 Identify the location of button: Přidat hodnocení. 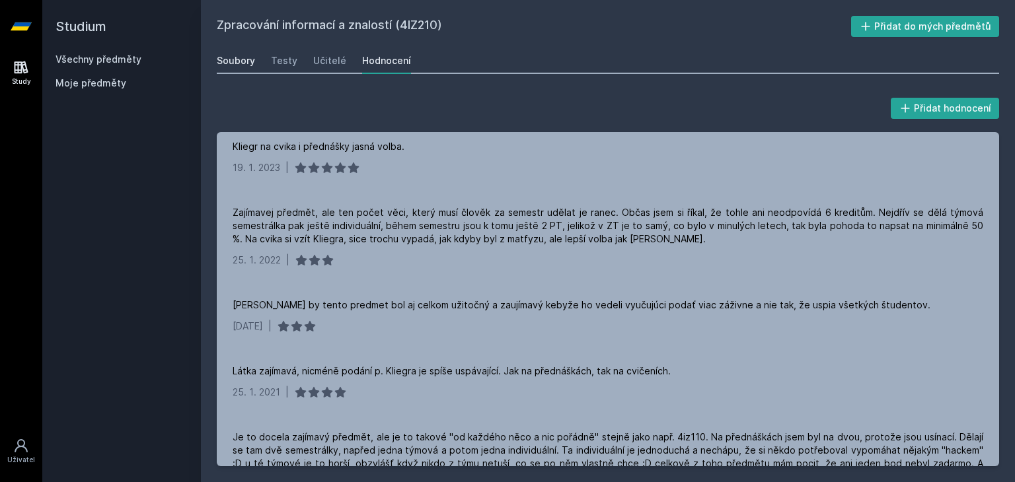
(944, 108).